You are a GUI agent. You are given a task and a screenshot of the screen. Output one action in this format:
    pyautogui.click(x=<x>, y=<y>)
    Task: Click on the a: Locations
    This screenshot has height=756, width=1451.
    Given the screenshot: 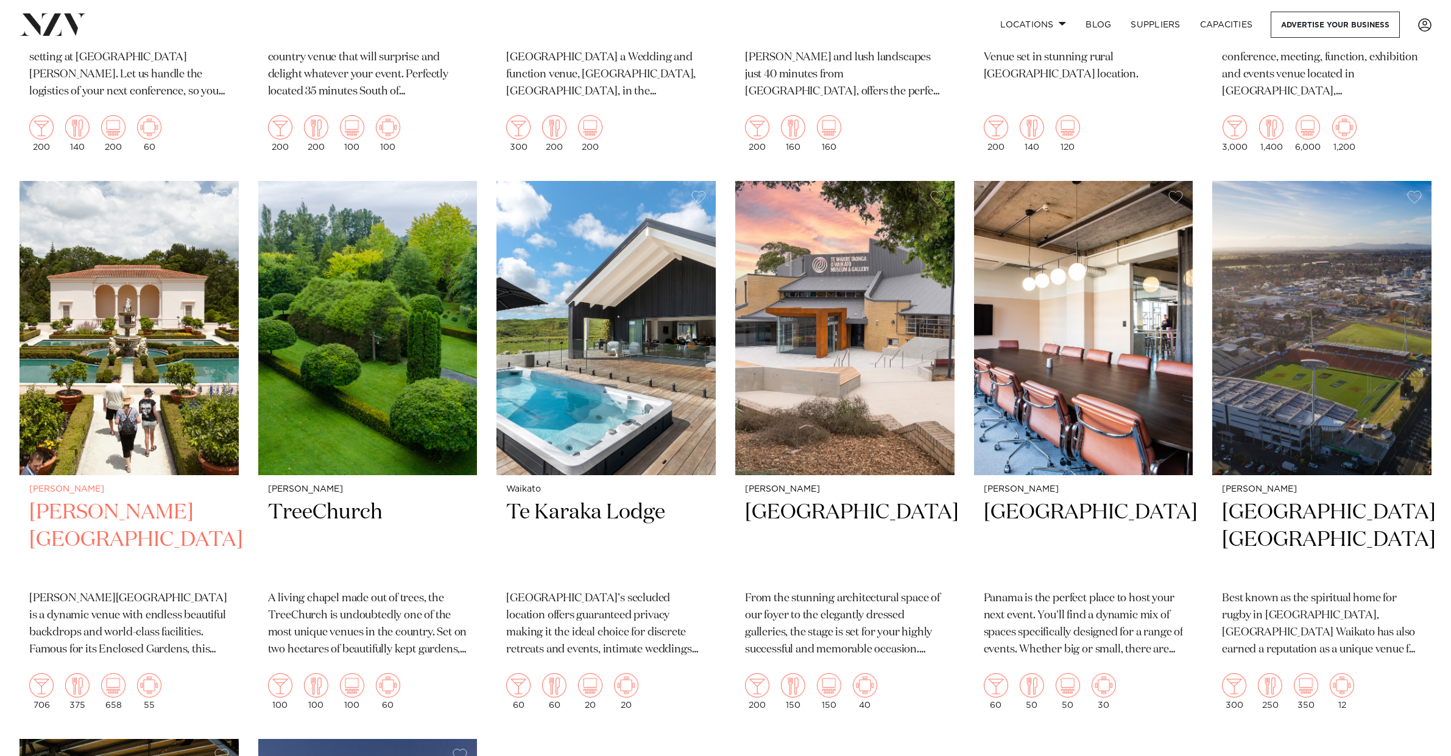 What is the action you would take?
    pyautogui.click(x=1033, y=24)
    